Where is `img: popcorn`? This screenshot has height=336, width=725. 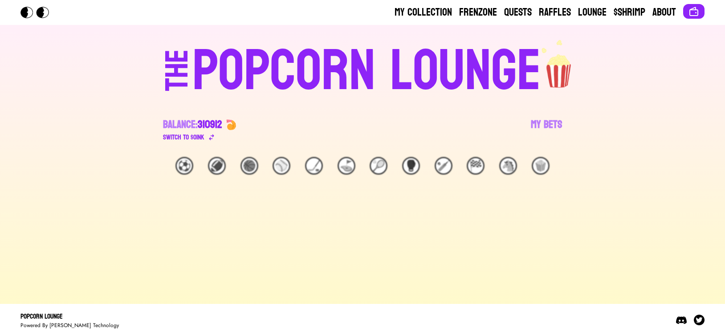 img: popcorn is located at coordinates (559, 64).